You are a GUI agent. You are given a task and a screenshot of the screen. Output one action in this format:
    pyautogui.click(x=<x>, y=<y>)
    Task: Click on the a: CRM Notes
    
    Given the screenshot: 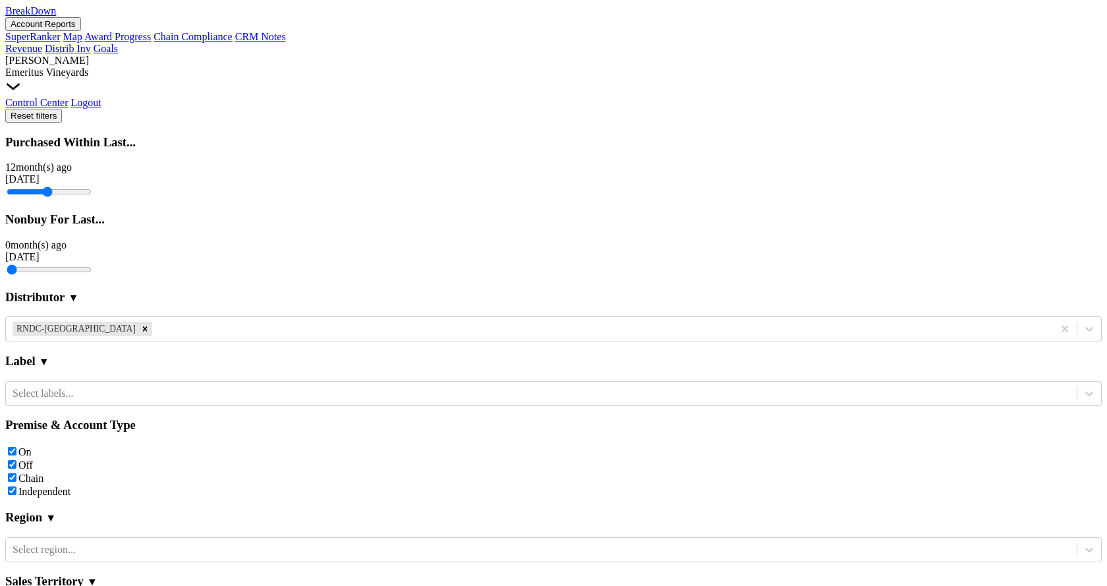 What is the action you would take?
    pyautogui.click(x=260, y=36)
    